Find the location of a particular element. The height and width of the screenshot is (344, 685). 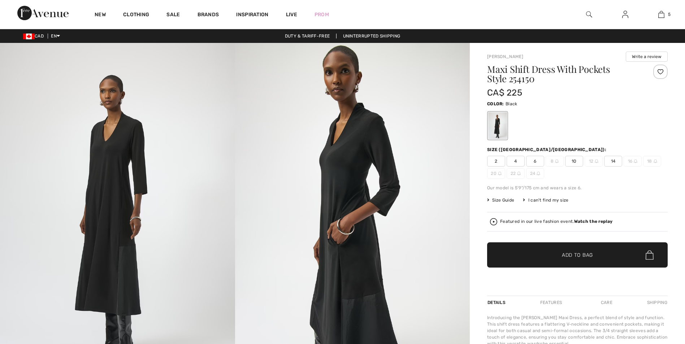

div: I can't find my size is located at coordinates (545, 200).